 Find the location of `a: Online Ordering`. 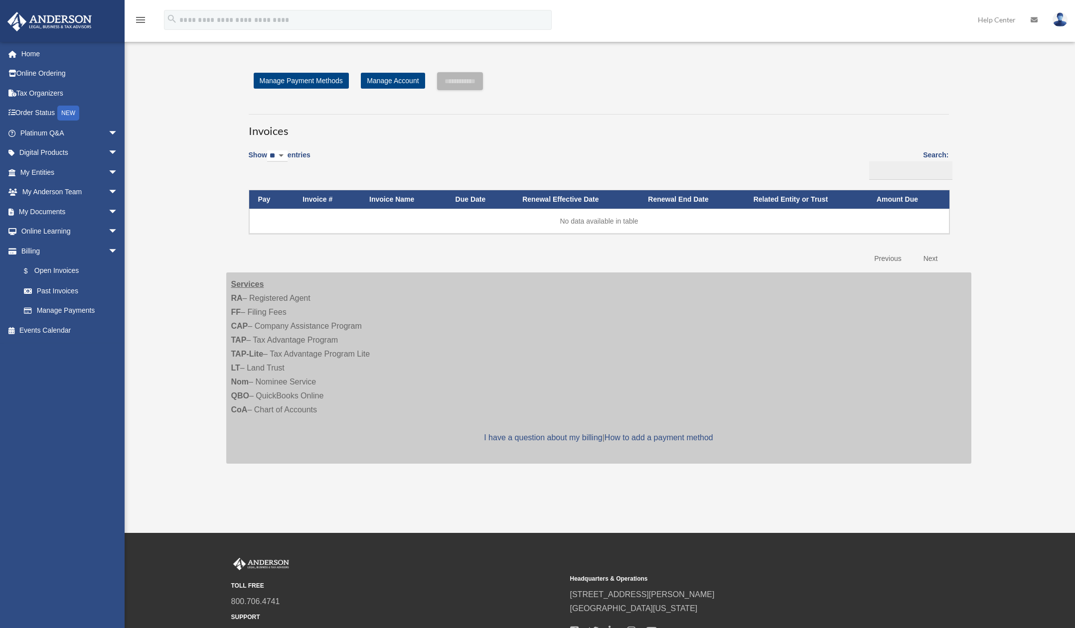

a: Online Ordering is located at coordinates (70, 74).